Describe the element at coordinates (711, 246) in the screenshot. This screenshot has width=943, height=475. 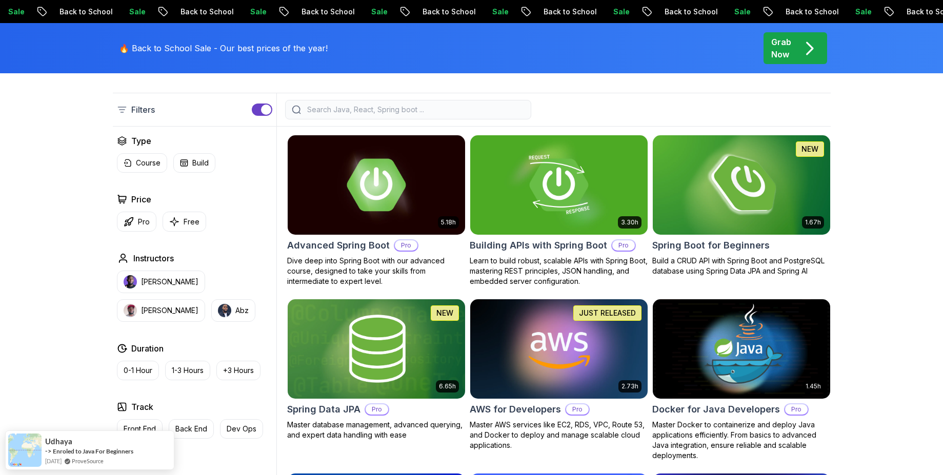
I see `h2: Spring Boot for Beginners` at that location.